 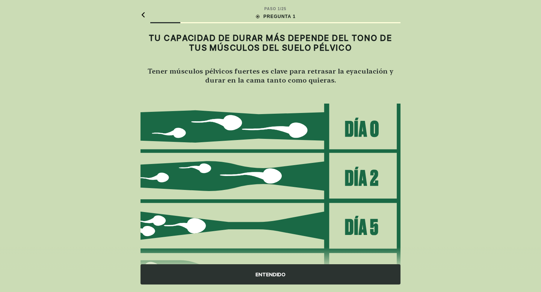 What do you see at coordinates (270, 9) in the screenshot?
I see `font: PASO` at bounding box center [270, 9].